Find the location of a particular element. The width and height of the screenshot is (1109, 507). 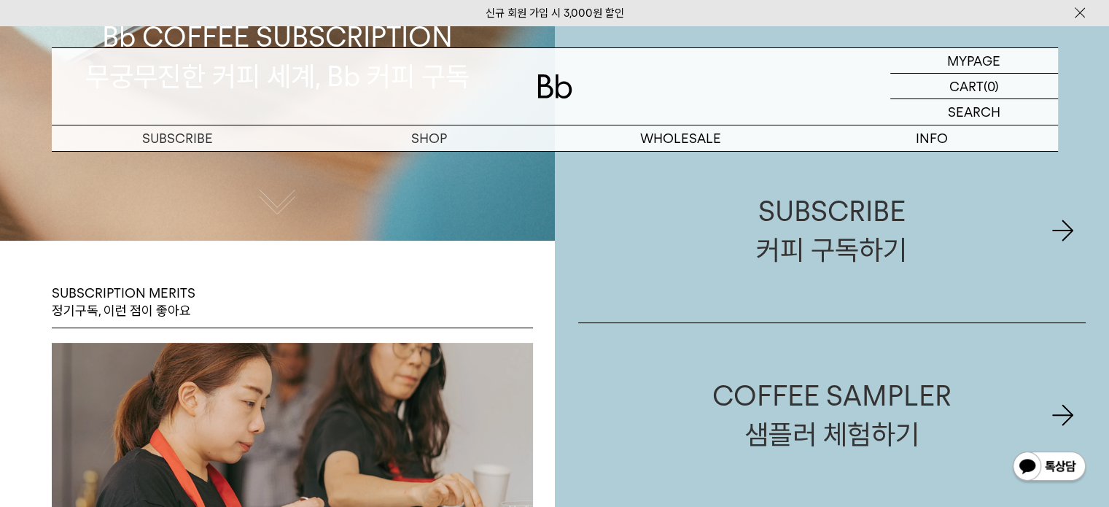

div: COFFEE SAMPLER 샘플러 체험하기 is located at coordinates (832, 415).